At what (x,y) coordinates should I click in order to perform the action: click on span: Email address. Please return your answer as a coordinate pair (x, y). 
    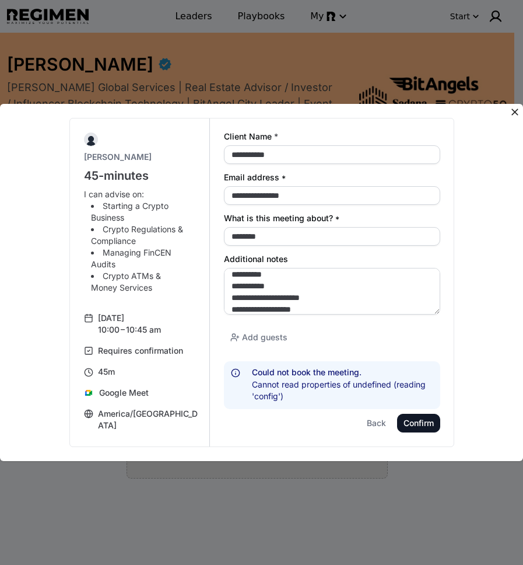
    Looking at the image, I should click on (251, 177).